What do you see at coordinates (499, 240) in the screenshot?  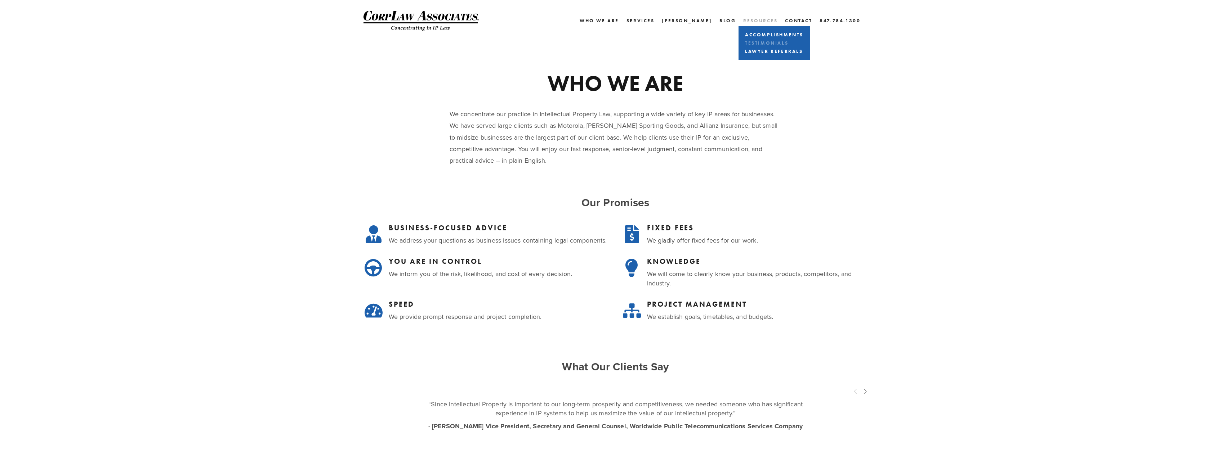 I see `p: We address your questions as business issues containing legal components.` at bounding box center [499, 240].